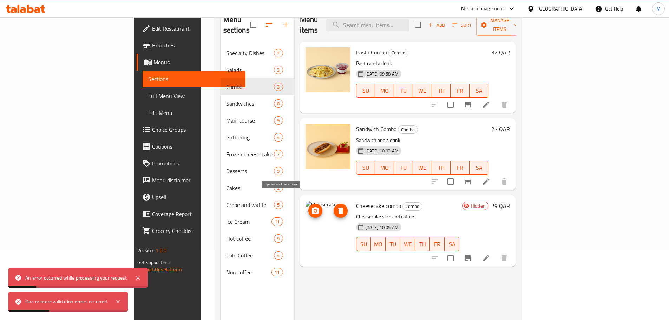 Image resolution: width=669 pixels, height=320 pixels. I want to click on a: Menus, so click(191, 62).